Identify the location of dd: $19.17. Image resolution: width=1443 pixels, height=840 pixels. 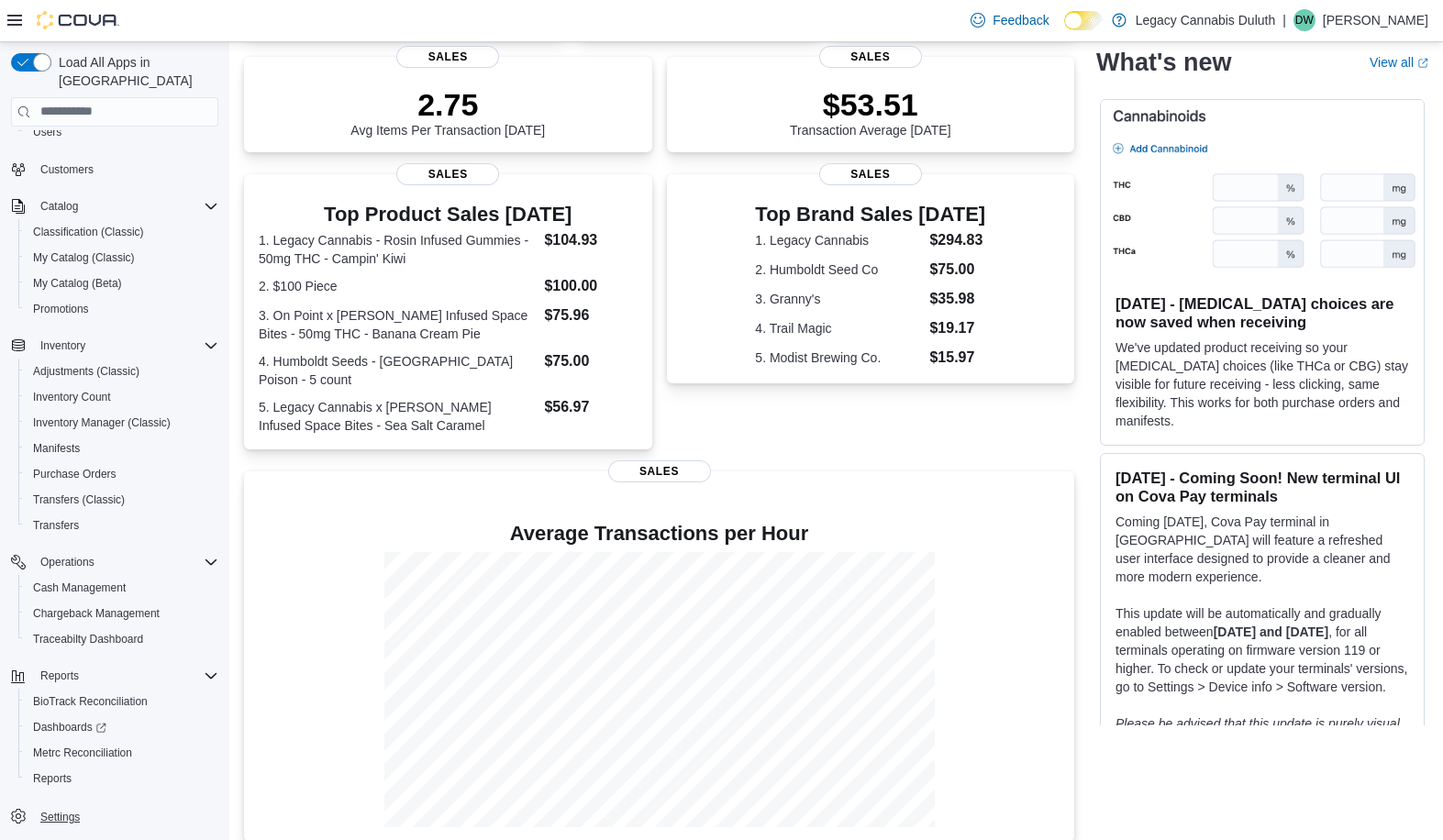
(957, 328).